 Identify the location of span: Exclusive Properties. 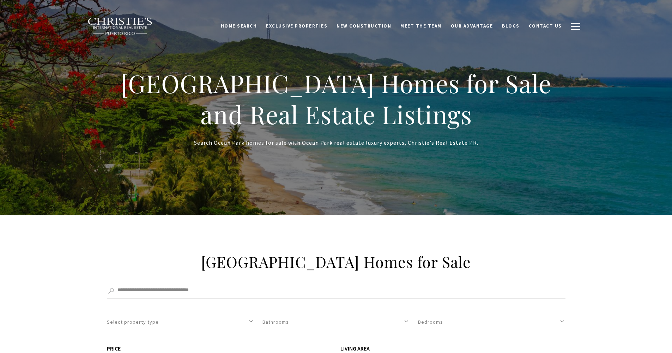
(297, 26).